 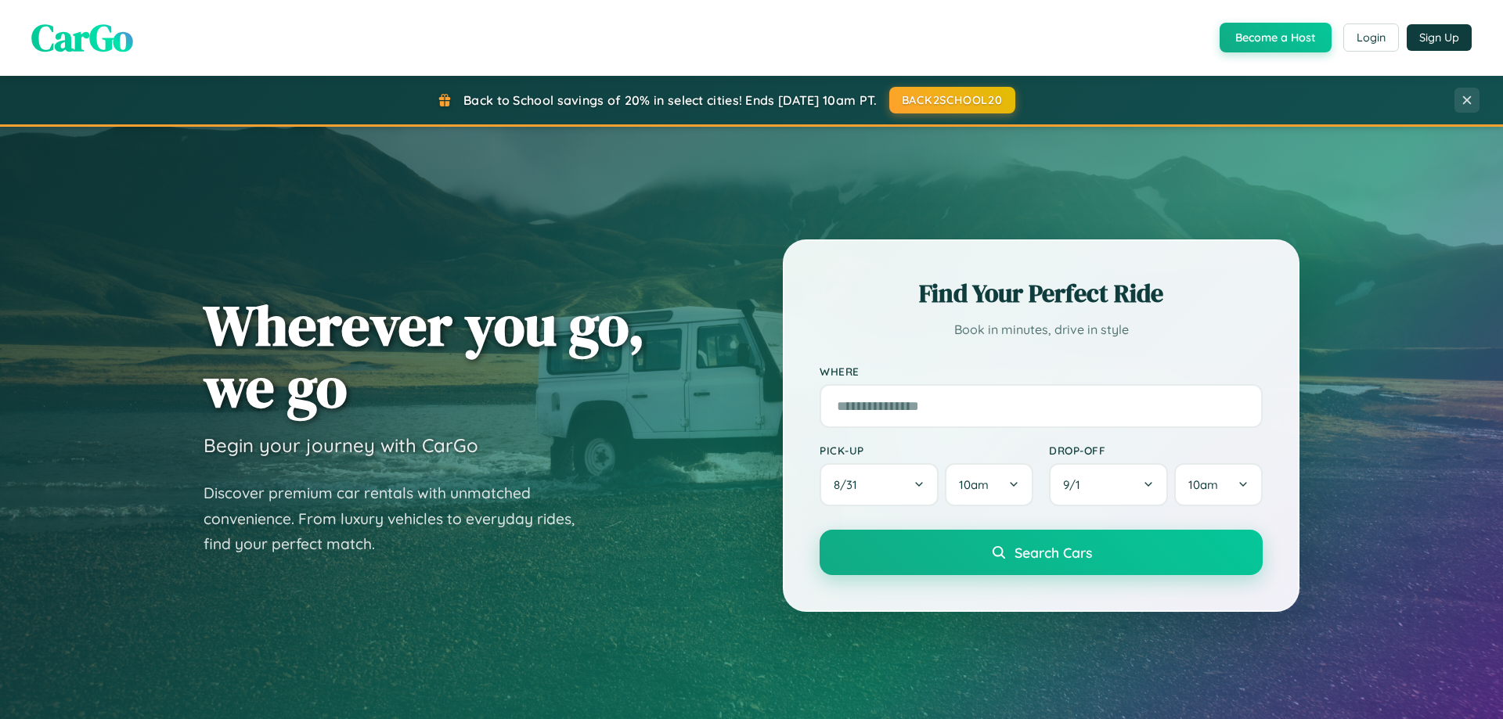 I want to click on button: Sign Up, so click(x=1439, y=38).